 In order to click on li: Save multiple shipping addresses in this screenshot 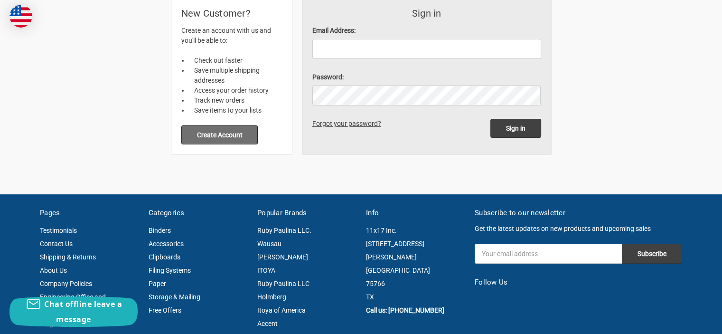, I will do `click(236, 76)`.